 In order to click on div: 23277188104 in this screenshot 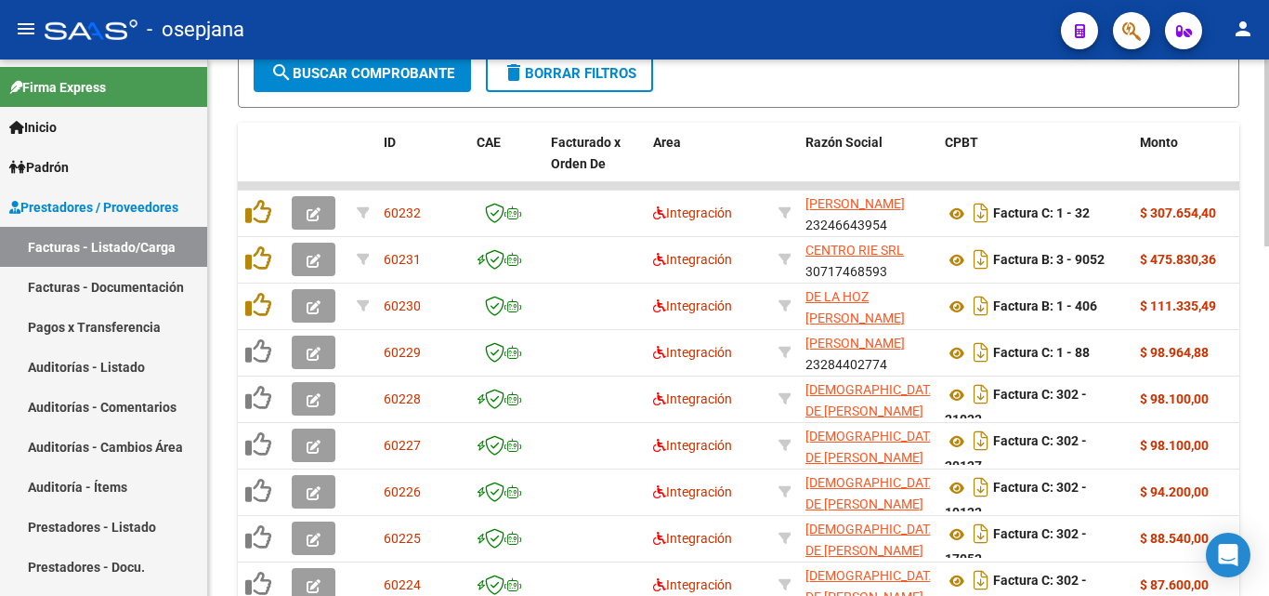, I will do `click(868, 306)`.